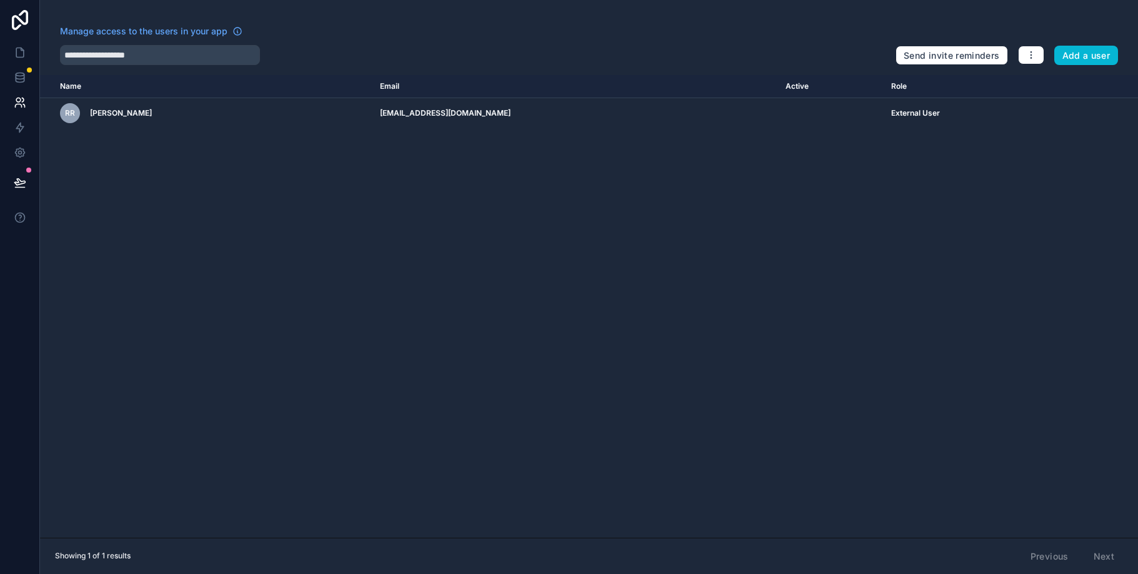 The width and height of the screenshot is (1138, 574). I want to click on div: scrollable content, so click(589, 306).